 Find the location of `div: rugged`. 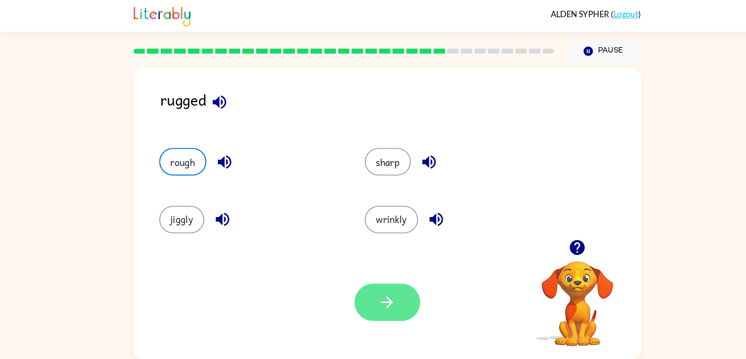

div: rugged is located at coordinates (386, 103).